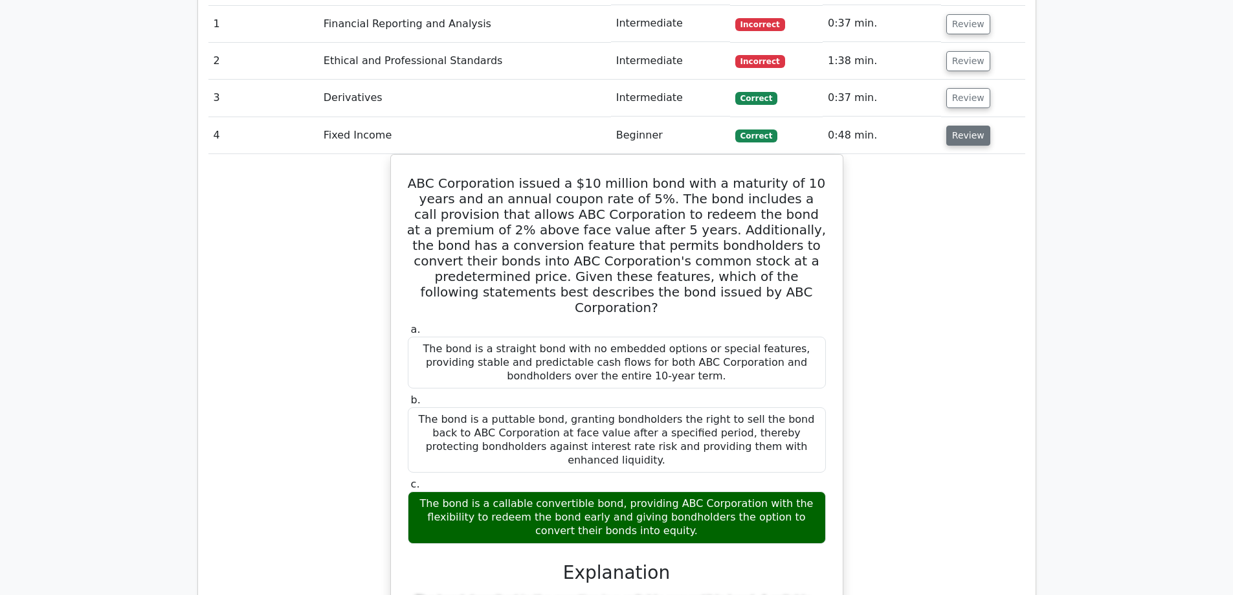 The image size is (1233, 595). Describe the element at coordinates (671, 135) in the screenshot. I see `td: Beginner` at that location.